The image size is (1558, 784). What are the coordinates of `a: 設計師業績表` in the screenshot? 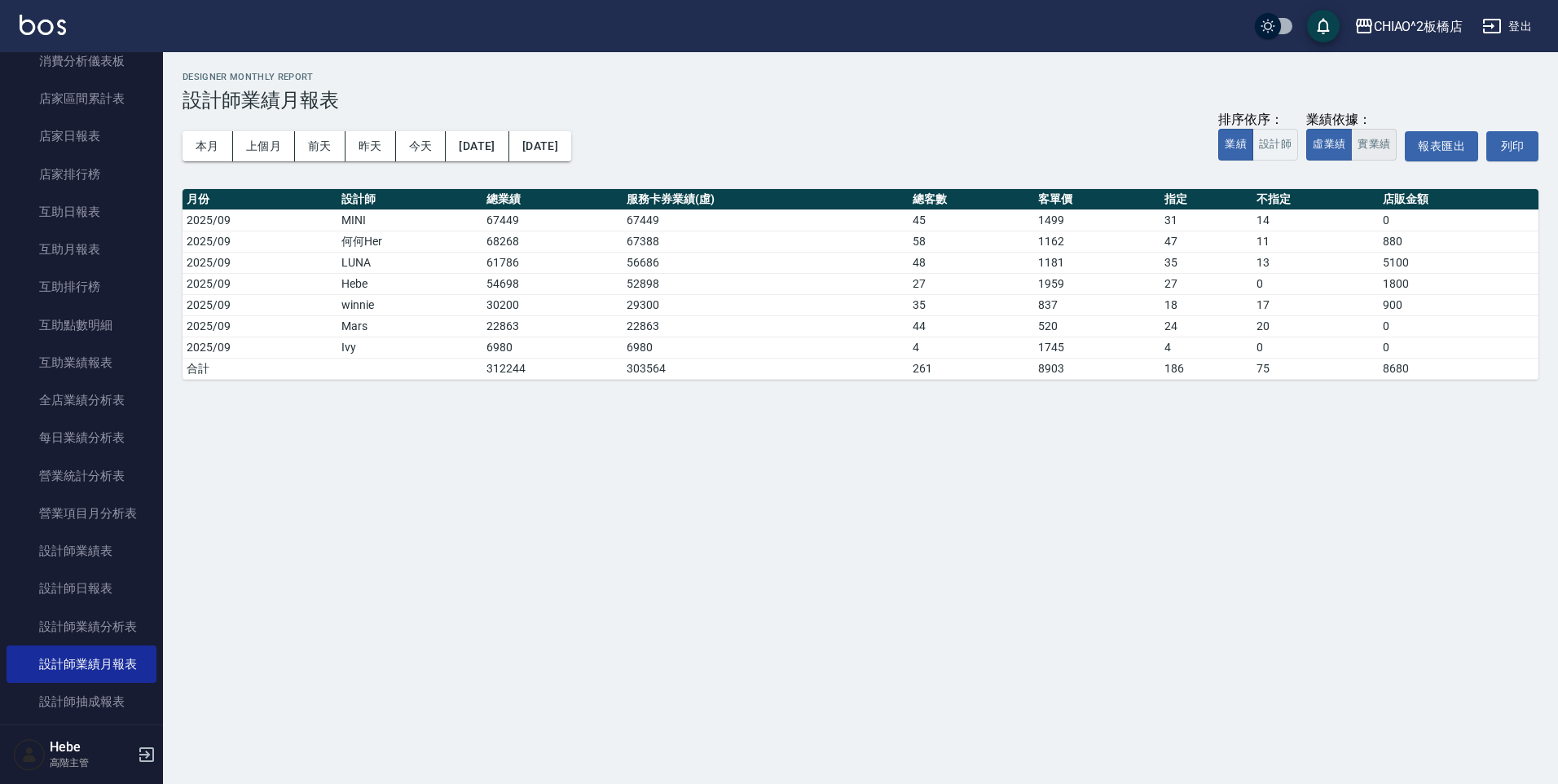 It's located at (81, 551).